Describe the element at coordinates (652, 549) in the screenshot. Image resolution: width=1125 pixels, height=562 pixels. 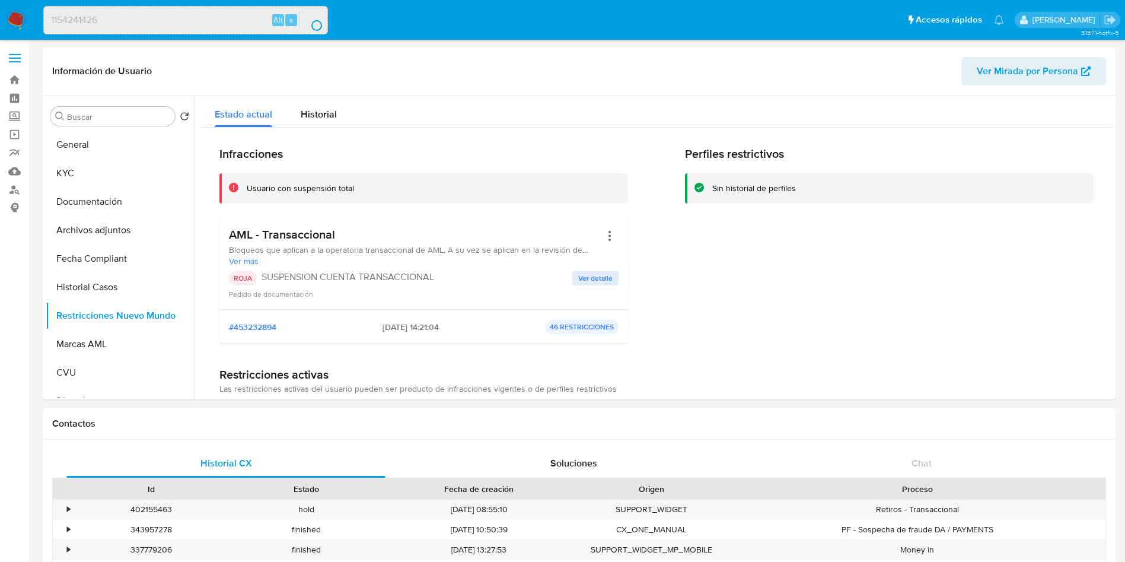
I see `div: SUPPORT_WIDGET_MP_MOBILE` at that location.